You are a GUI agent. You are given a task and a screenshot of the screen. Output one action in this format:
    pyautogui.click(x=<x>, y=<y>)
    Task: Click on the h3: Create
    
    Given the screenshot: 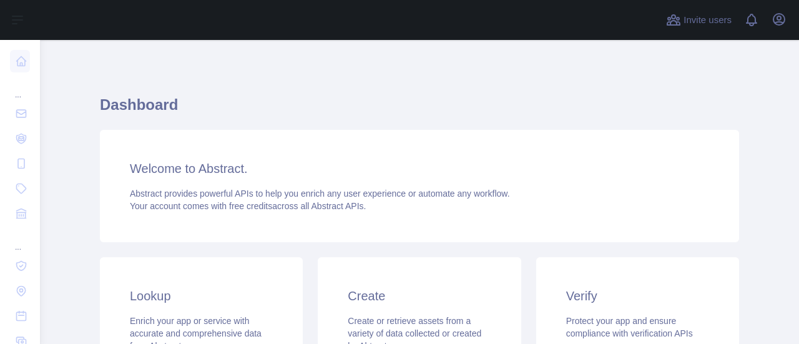 What is the action you would take?
    pyautogui.click(x=419, y=296)
    